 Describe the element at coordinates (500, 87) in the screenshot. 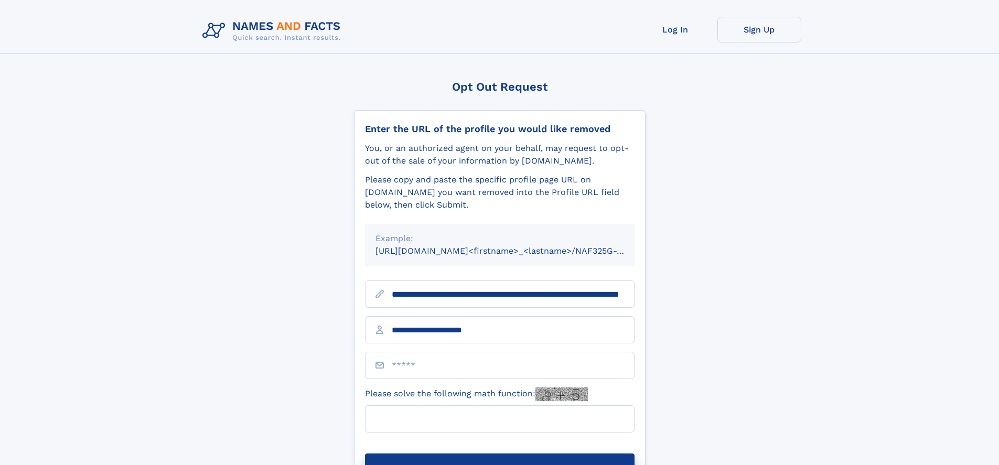

I see `div: Opt Out Request` at that location.